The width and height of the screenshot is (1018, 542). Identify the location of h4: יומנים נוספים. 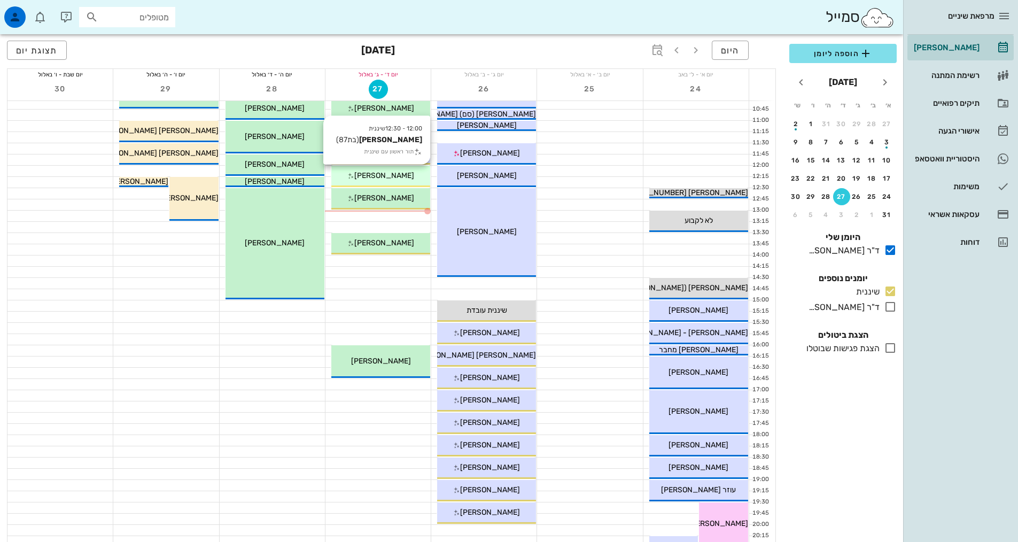
(843, 278).